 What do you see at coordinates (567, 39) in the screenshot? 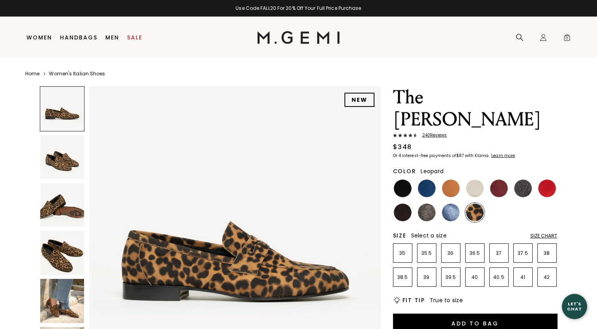
I see `span: 0` at bounding box center [567, 39].